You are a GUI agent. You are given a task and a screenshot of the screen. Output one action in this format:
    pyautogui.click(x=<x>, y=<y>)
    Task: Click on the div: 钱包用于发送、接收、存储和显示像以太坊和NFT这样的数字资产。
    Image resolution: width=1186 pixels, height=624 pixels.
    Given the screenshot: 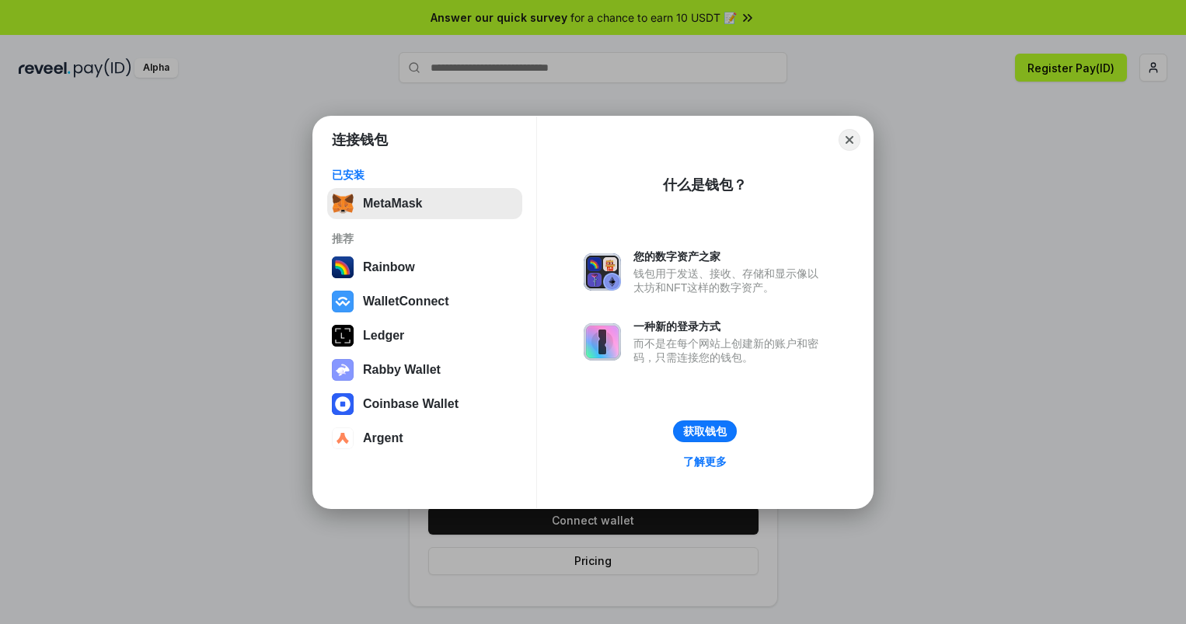 What is the action you would take?
    pyautogui.click(x=730, y=280)
    